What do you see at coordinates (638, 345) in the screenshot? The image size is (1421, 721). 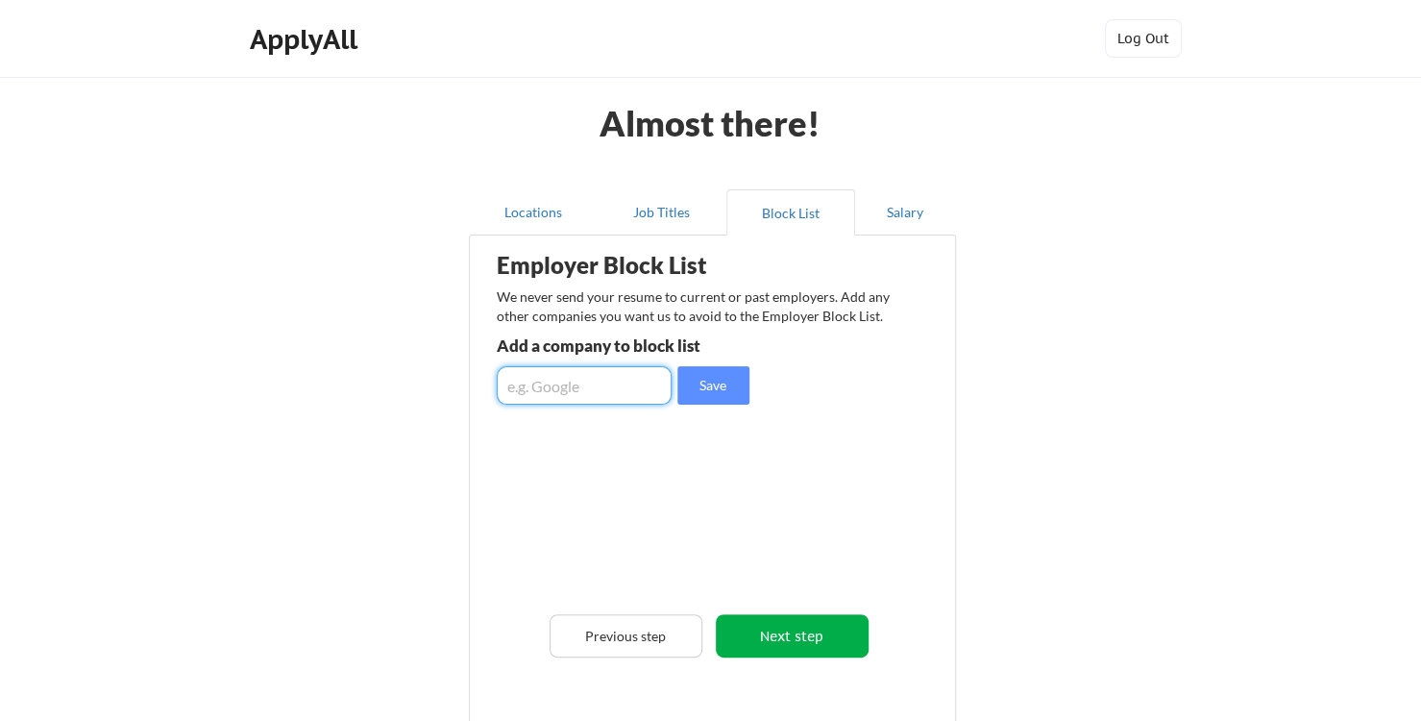 I see `div: Add a company to block list` at bounding box center [638, 345].